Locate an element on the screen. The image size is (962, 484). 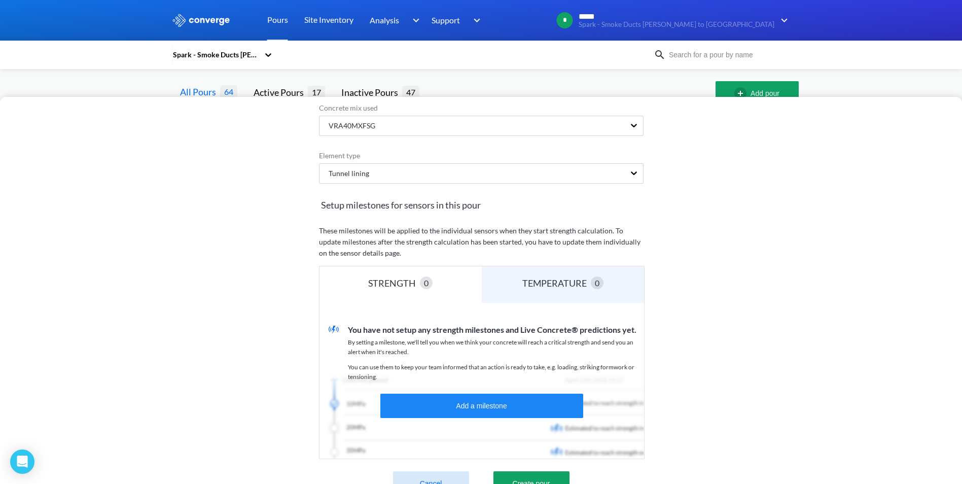
button: Add a milestone is located at coordinates (482, 406).